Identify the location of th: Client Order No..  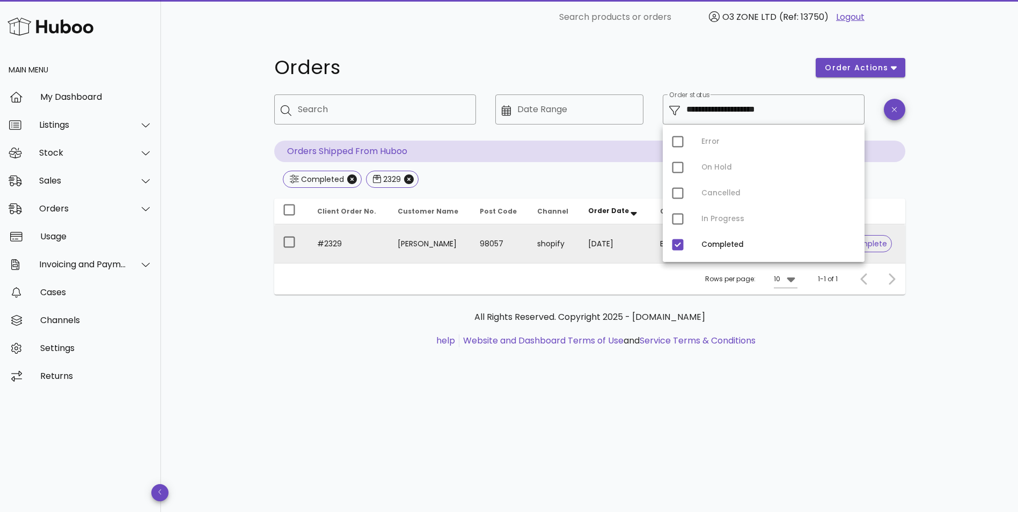
(349, 211).